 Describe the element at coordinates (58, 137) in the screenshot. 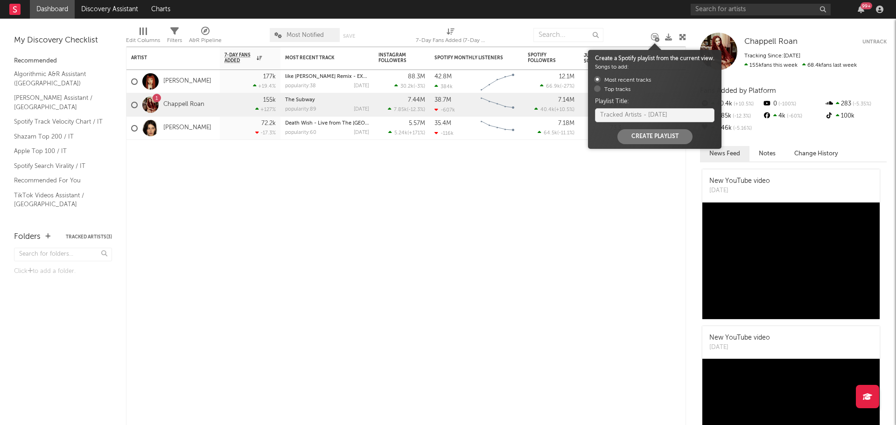

I see `a: Shazam Top 200 / IT` at that location.